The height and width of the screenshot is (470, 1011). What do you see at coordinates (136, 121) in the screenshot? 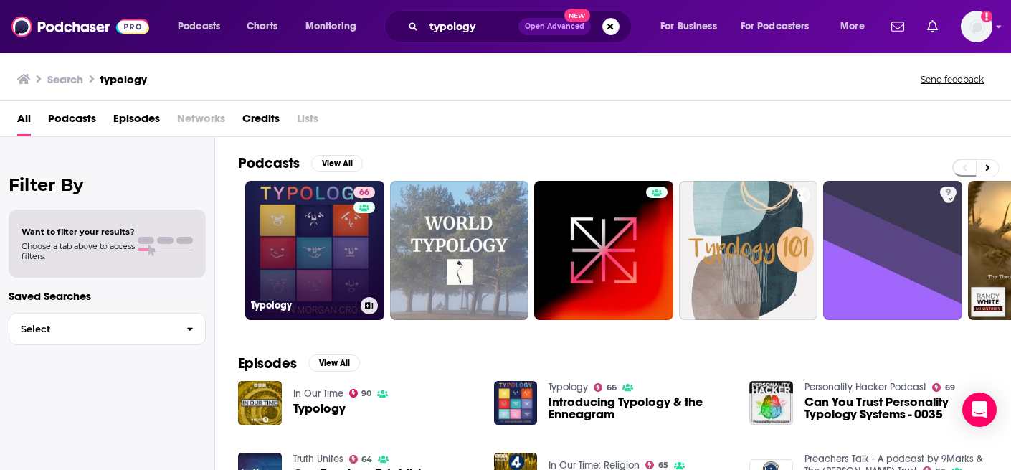
I see `span: Episodes` at bounding box center [136, 121].